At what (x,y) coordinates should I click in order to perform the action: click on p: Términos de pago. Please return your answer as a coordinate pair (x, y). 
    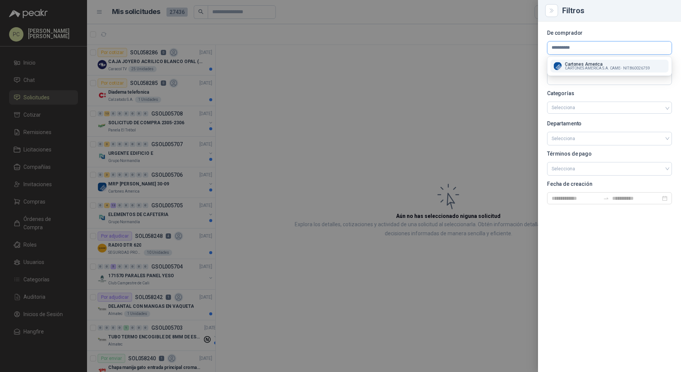
    Looking at the image, I should click on (609, 154).